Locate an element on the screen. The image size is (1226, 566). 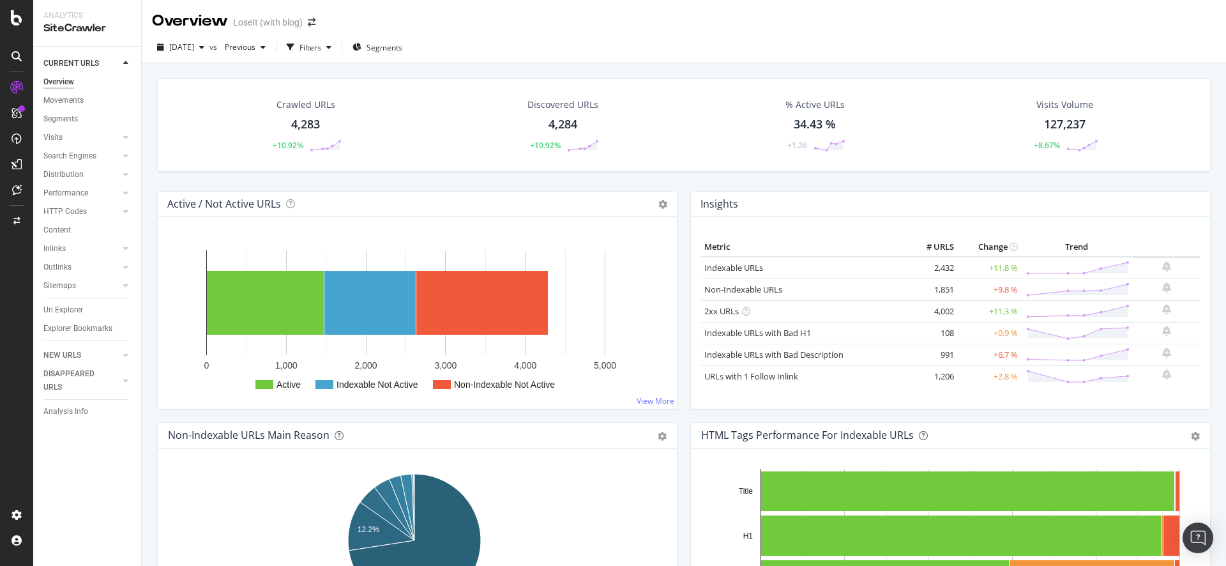
div: HTML Tags Performance for Indexable URLs is located at coordinates (807, 435).